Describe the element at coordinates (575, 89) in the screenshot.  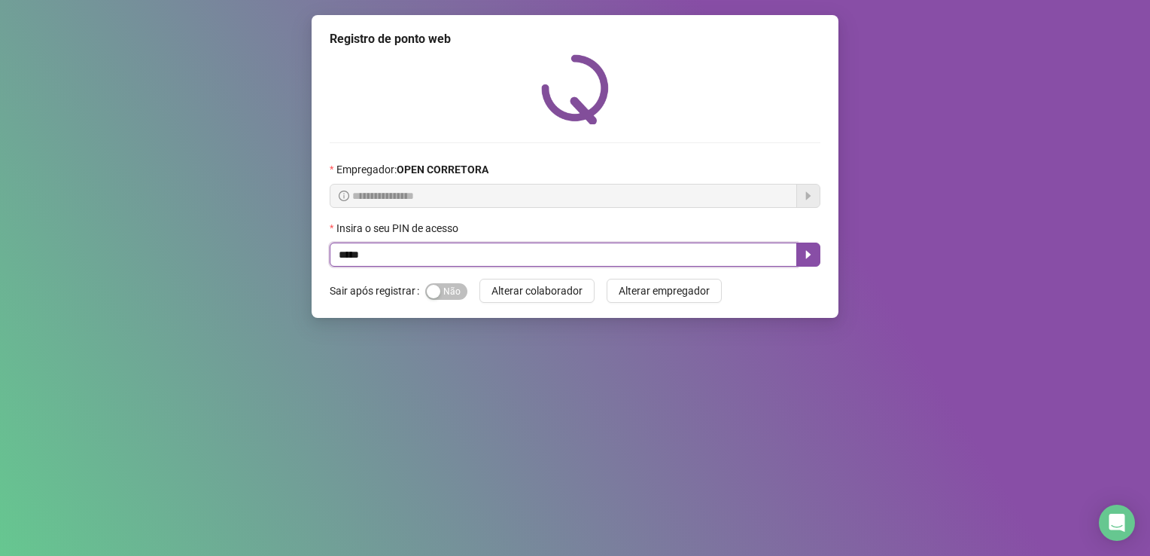
I see `img: QRPoint` at that location.